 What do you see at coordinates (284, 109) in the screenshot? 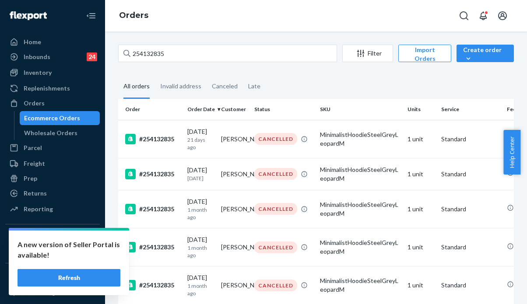
I see `th: Status` at bounding box center [284, 109].